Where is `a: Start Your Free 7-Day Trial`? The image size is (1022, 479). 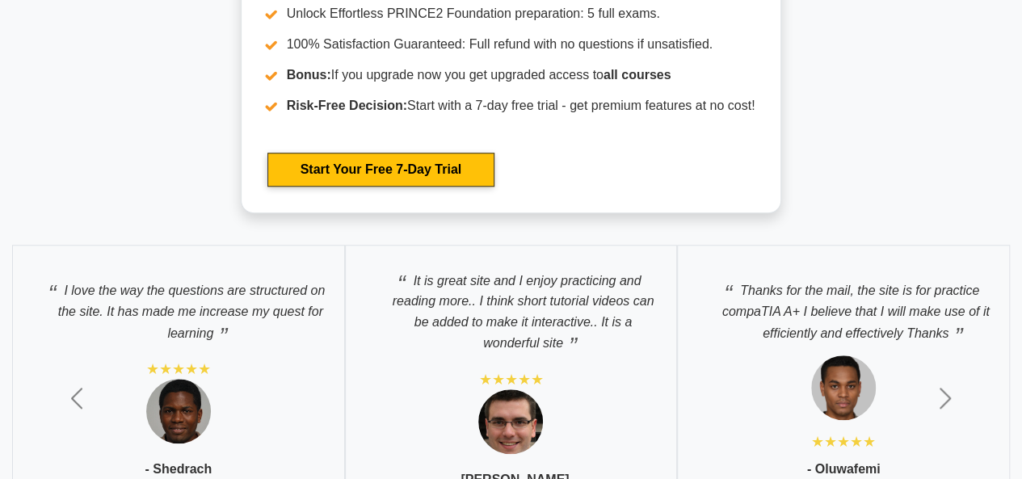 a: Start Your Free 7-Day Trial is located at coordinates (380, 170).